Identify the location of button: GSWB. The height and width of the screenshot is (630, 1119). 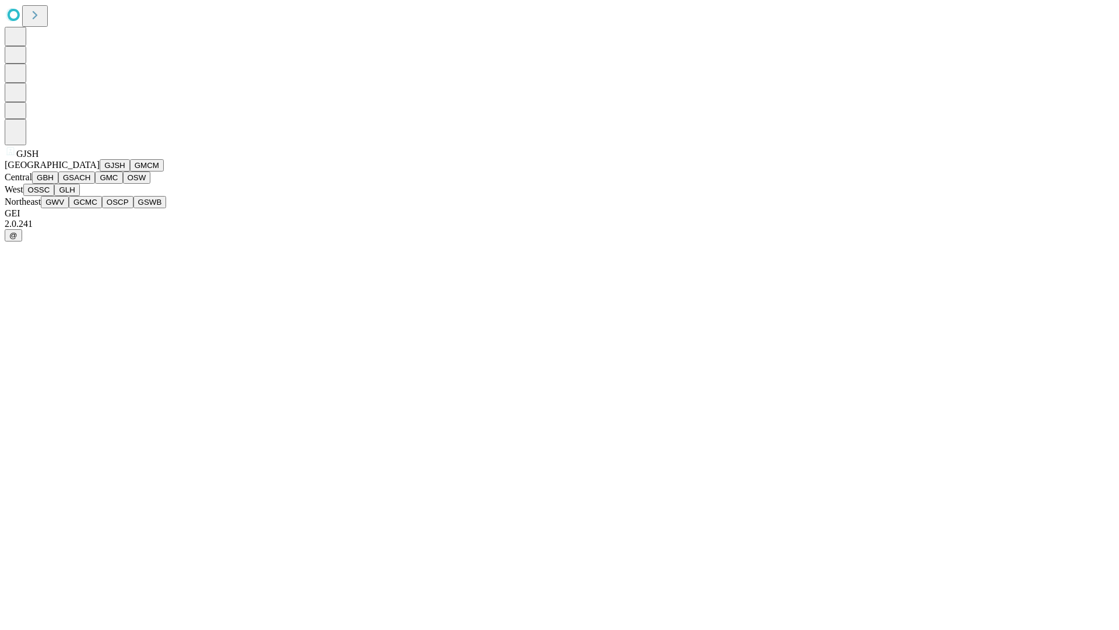
(150, 202).